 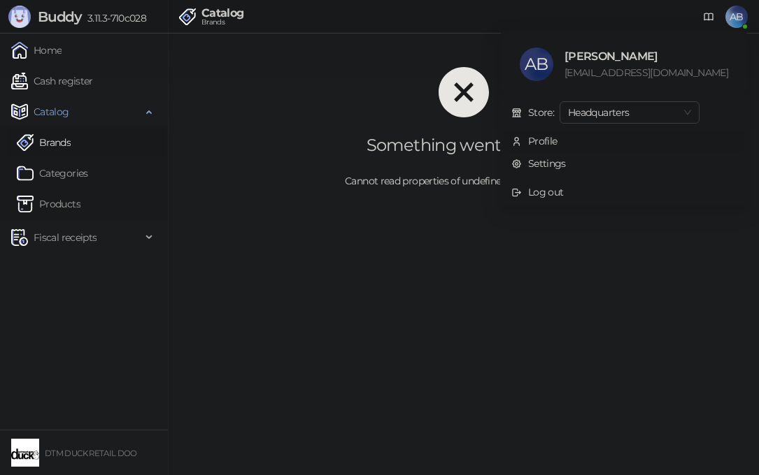 What do you see at coordinates (36, 50) in the screenshot?
I see `a: Home` at bounding box center [36, 50].